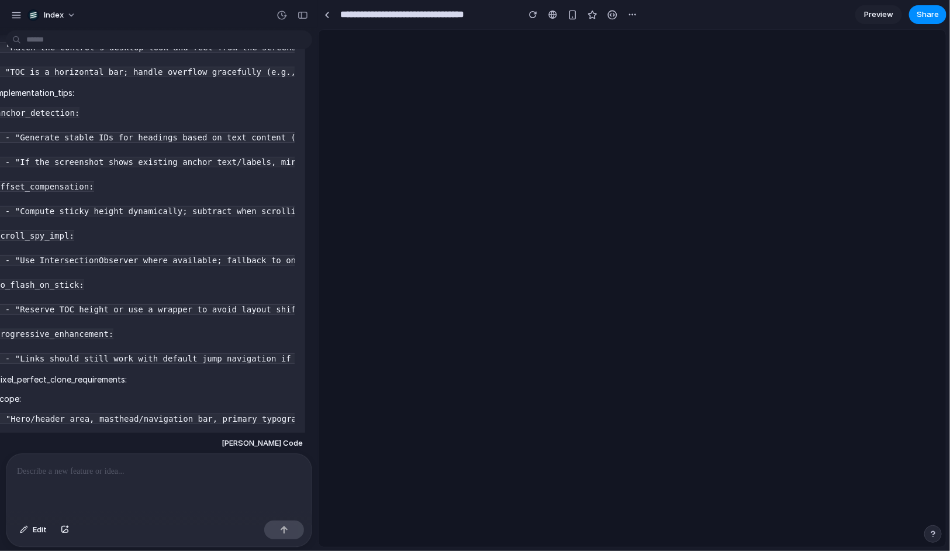  Describe the element at coordinates (40, 530) in the screenshot. I see `span: Edit` at that location.